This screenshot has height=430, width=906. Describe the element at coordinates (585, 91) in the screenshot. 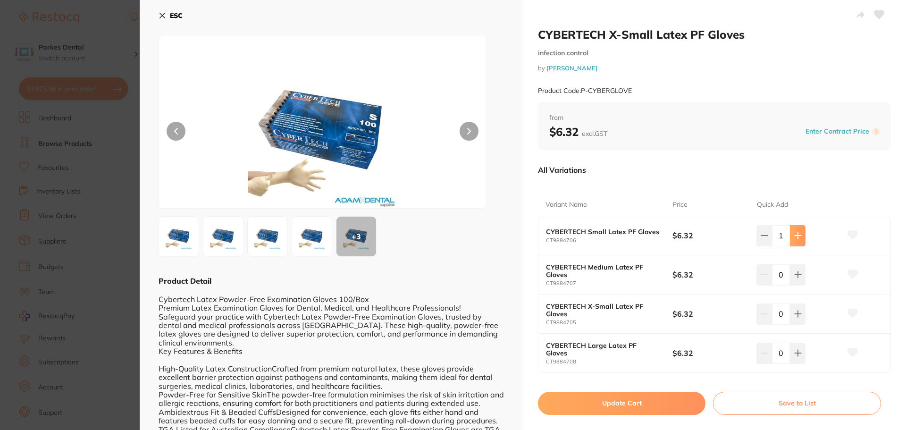

I see `small: Product Code: P-CYBERGLOVE` at that location.